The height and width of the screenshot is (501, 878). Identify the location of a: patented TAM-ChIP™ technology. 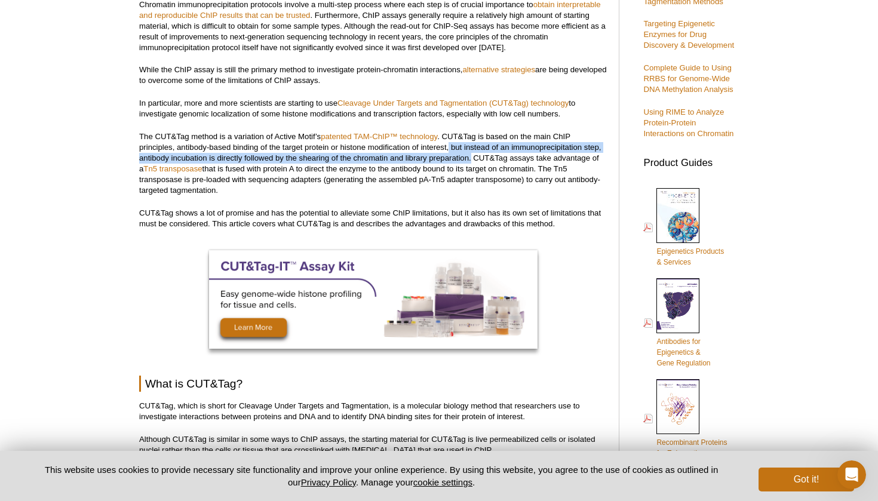
(379, 136).